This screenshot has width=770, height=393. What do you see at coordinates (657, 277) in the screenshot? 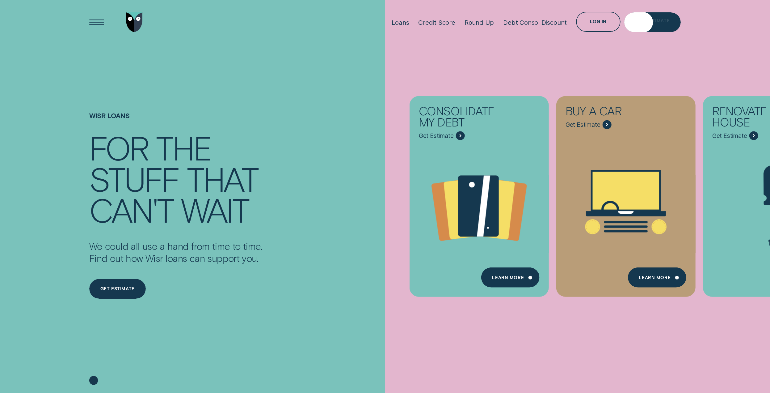
I see `a: Learn More` at bounding box center [657, 277].